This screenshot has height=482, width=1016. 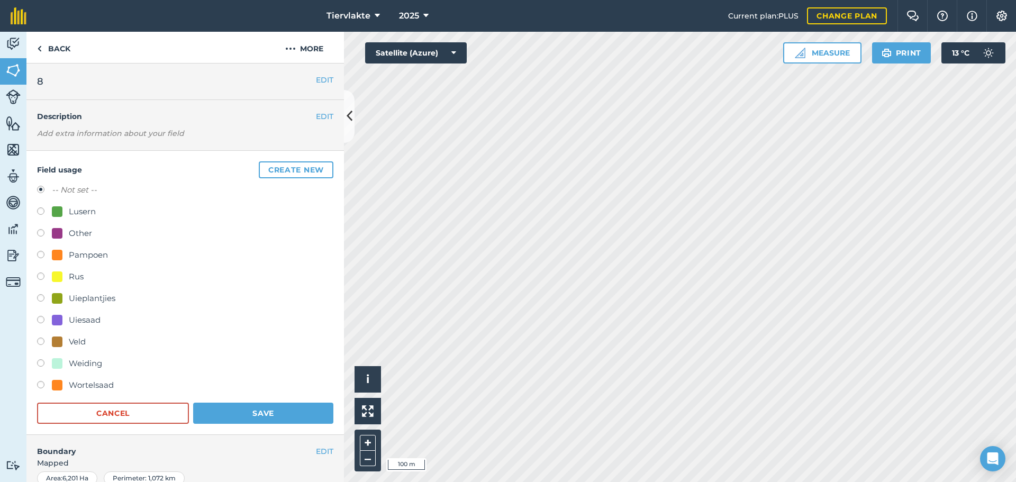 I want to click on button: Create new, so click(x=296, y=170).